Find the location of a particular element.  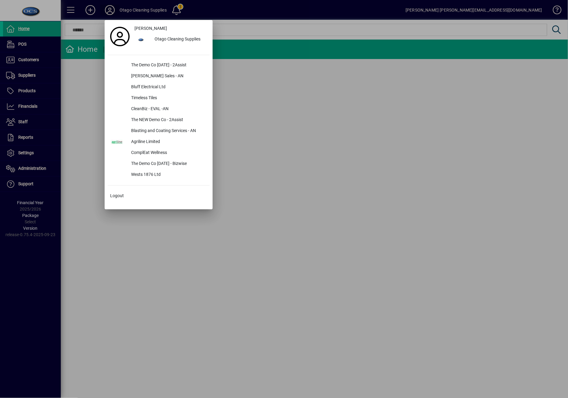

div: Otago Cleaning Supplies is located at coordinates (180, 40).